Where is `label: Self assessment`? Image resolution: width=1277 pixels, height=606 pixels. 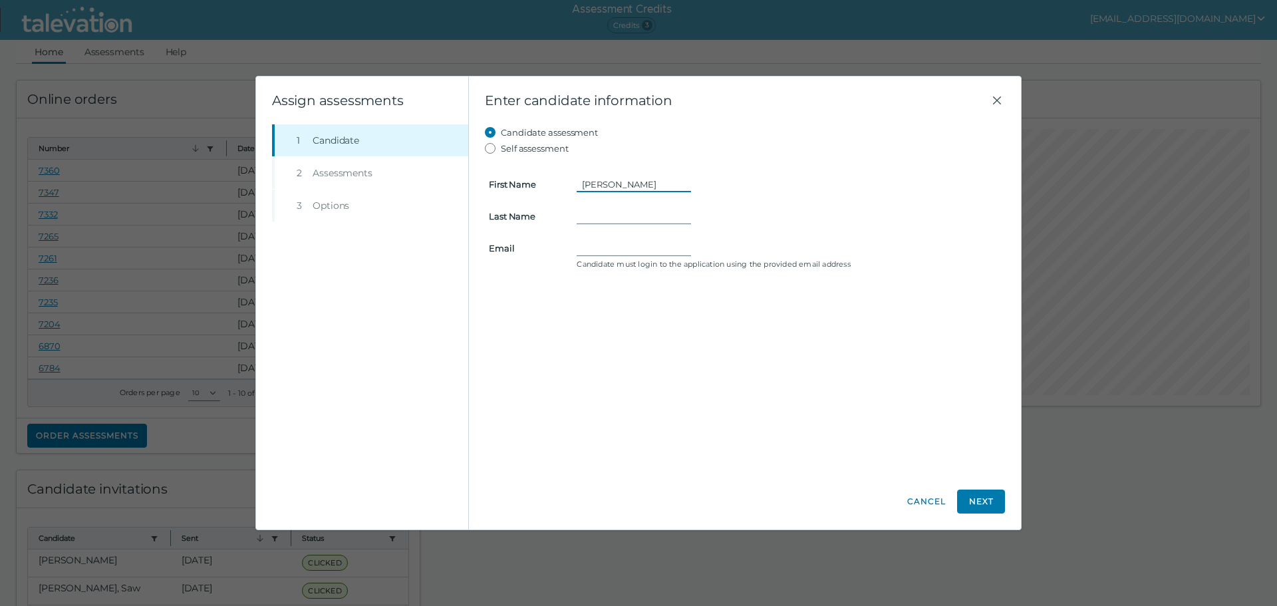 label: Self assessment is located at coordinates (535, 148).